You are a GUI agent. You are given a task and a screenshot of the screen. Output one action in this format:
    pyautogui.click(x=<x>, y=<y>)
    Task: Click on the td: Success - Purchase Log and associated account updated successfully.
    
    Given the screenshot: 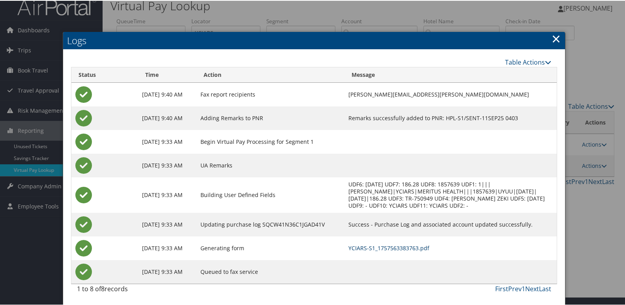 What is the action you would take?
    pyautogui.click(x=451, y=224)
    